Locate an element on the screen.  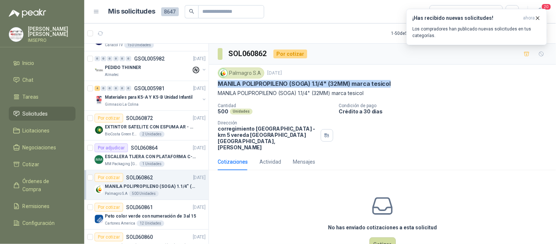
a: Cotizar is located at coordinates (42, 164).